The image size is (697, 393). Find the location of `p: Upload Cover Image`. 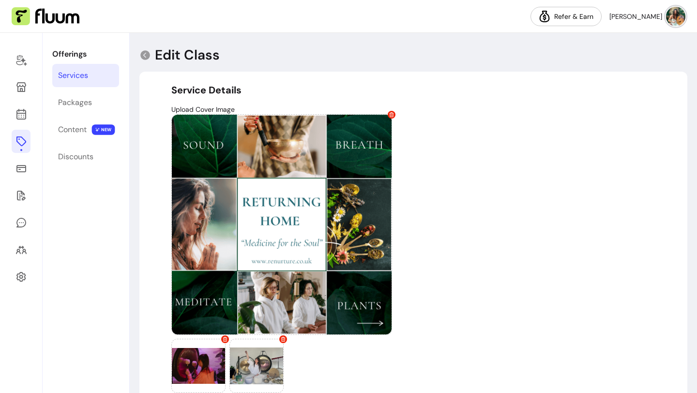

p: Upload Cover Image is located at coordinates (414, 109).